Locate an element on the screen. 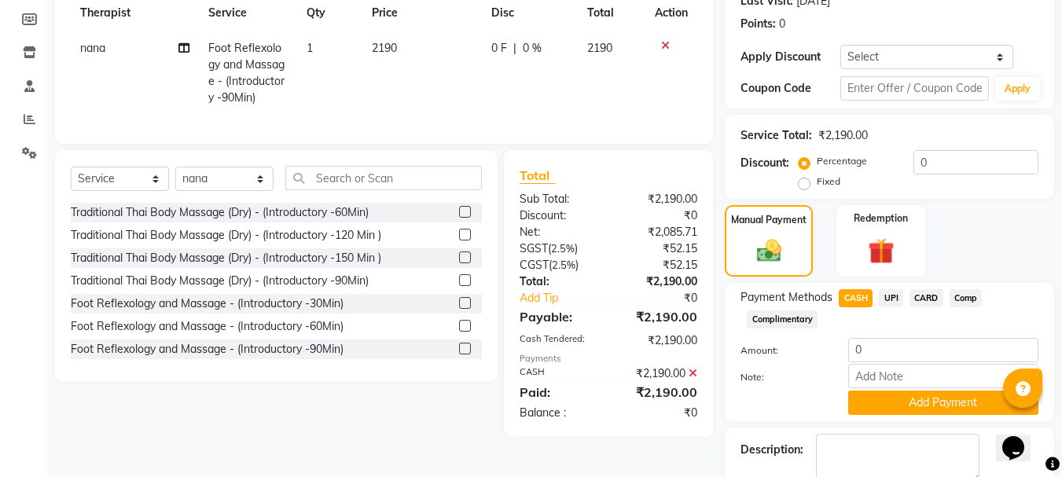 The image size is (1062, 477). input: Search or Scan is located at coordinates (384, 178).